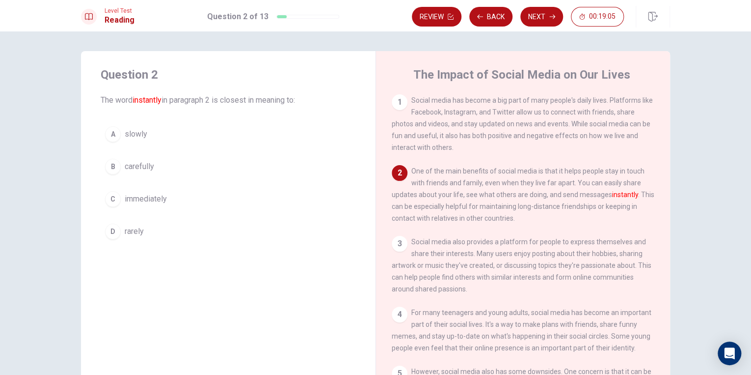 Image resolution: width=751 pixels, height=375 pixels. I want to click on span: carefully, so click(139, 166).